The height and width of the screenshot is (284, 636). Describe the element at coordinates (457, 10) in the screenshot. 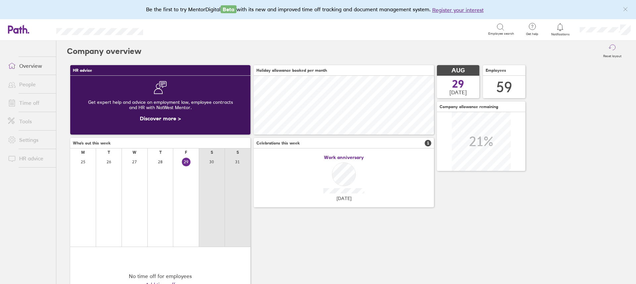

I see `button: Register your interest` at that location.